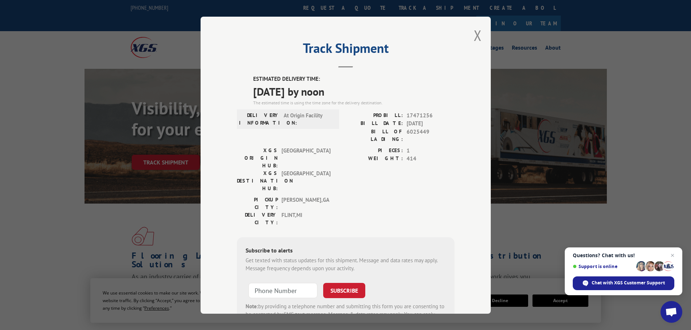 Image resolution: width=691 pixels, height=330 pixels. Describe the element at coordinates (344, 290) in the screenshot. I see `button: SUBSCRIBE` at that location.